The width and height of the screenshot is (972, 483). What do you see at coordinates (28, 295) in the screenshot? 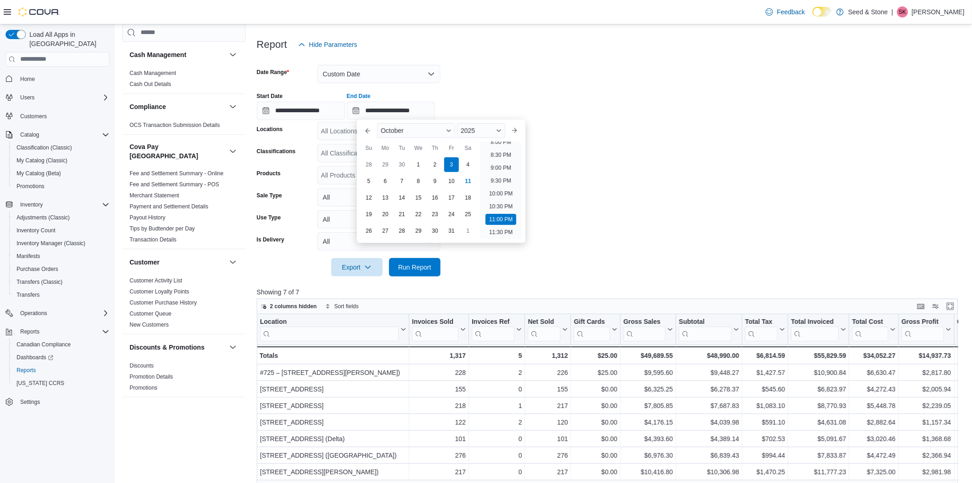
I see `a: Transfers` at bounding box center [28, 295].